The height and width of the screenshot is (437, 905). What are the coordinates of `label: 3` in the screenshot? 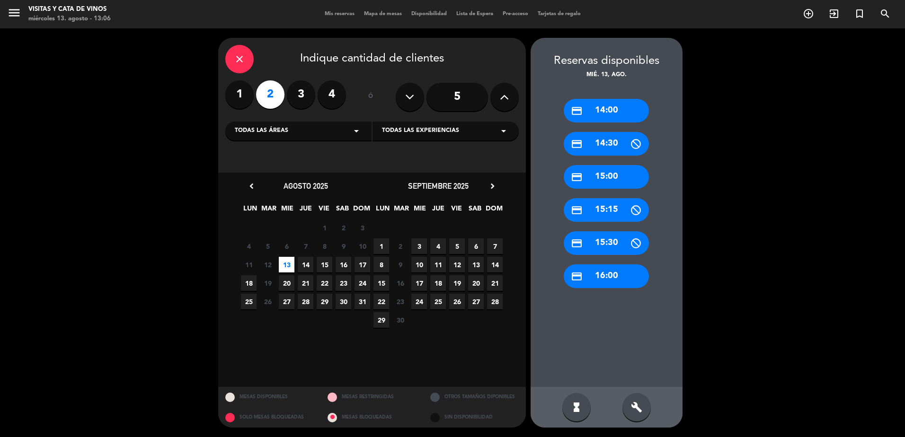 It's located at (301, 95).